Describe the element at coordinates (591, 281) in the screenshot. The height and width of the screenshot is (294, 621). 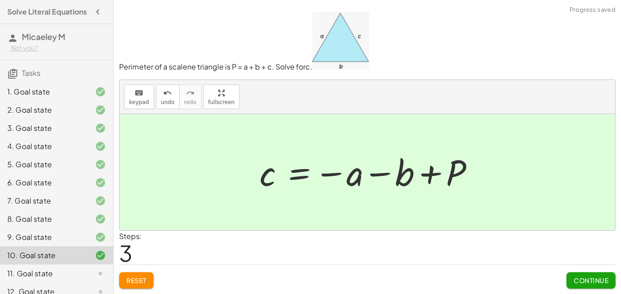
I see `span: Continue` at that location.